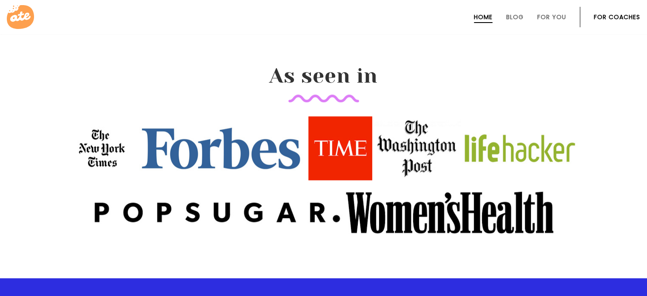  I want to click on a: Blog, so click(515, 17).